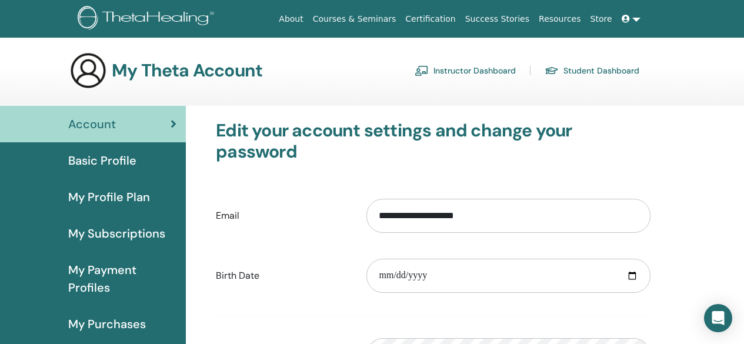 This screenshot has height=344, width=744. What do you see at coordinates (116, 234) in the screenshot?
I see `span: My Subscriptions` at bounding box center [116, 234].